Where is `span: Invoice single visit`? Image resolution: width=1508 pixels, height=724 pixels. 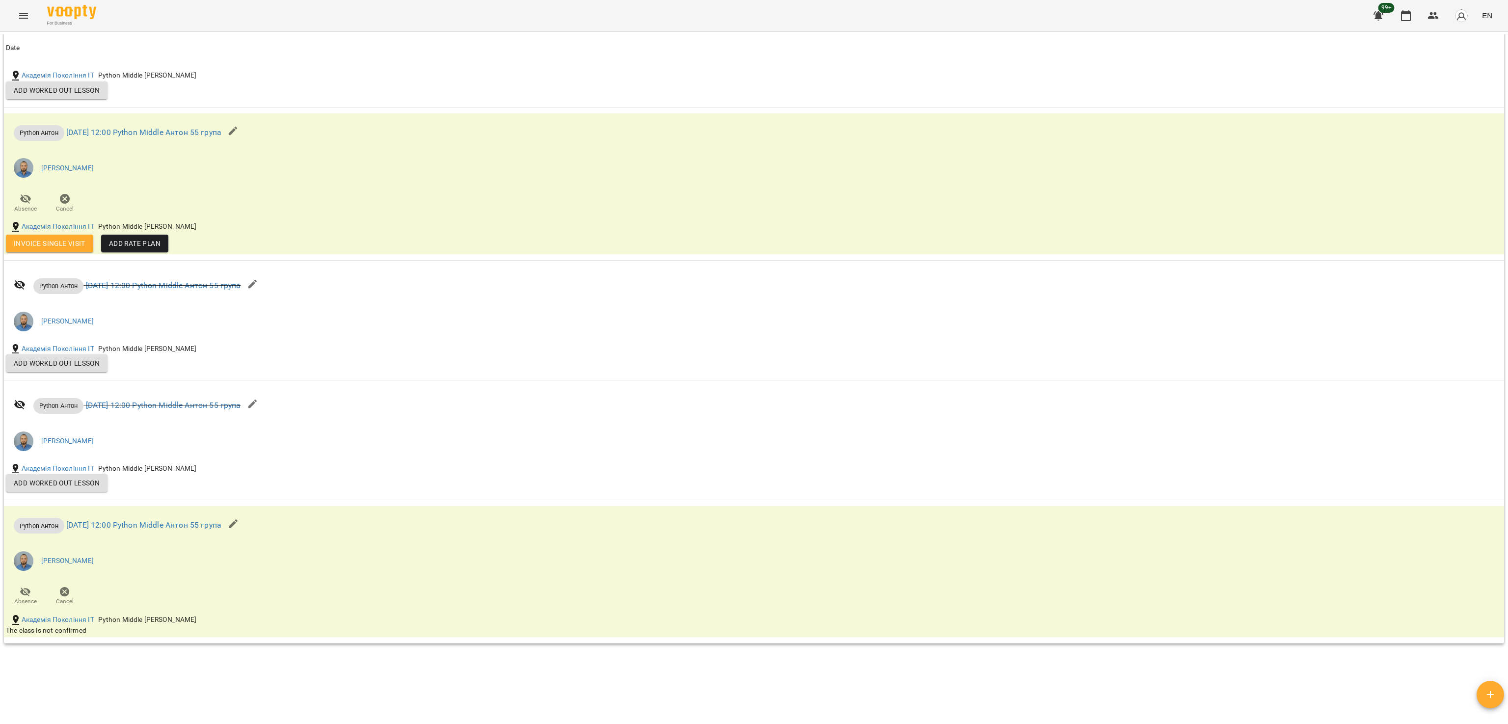 span: Invoice single visit is located at coordinates (50, 244).